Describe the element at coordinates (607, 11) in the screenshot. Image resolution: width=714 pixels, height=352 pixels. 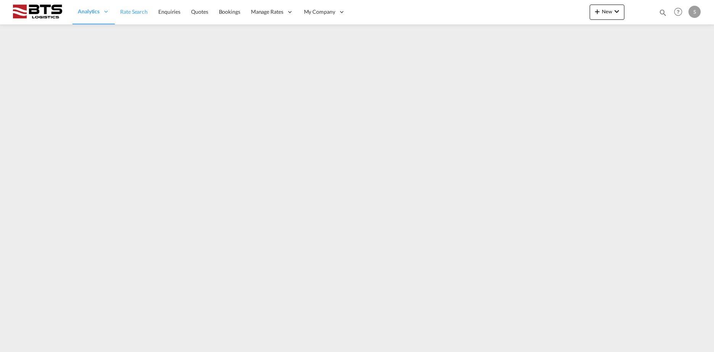
I see `span: New` at that location.